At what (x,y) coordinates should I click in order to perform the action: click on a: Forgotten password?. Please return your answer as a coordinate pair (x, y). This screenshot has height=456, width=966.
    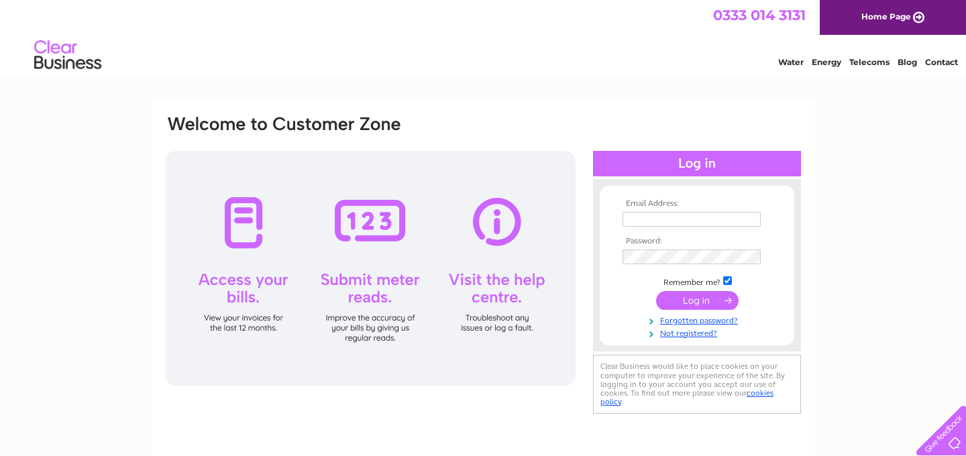
    Looking at the image, I should click on (698, 319).